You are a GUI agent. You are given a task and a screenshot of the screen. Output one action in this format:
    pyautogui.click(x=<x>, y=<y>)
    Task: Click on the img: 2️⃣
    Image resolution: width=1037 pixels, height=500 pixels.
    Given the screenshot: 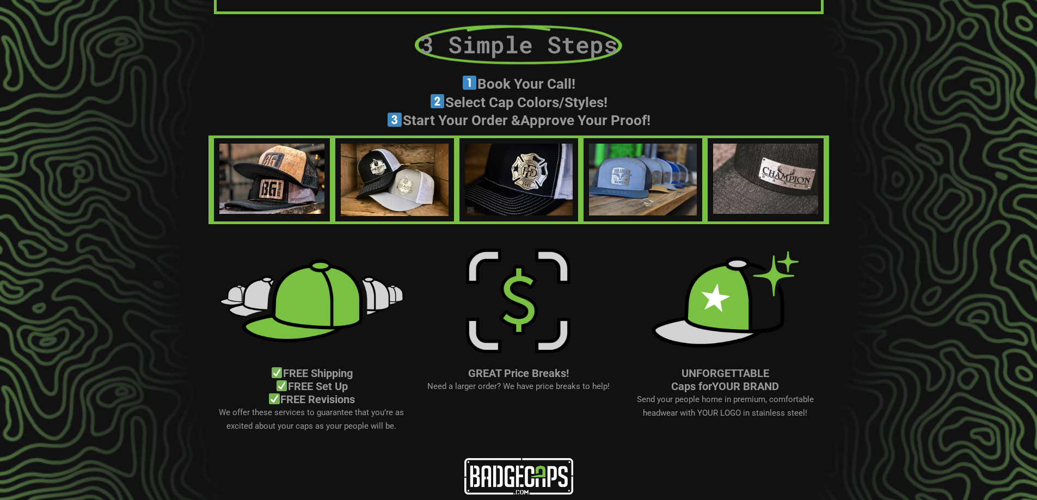 What is the action you would take?
    pyautogui.click(x=437, y=101)
    